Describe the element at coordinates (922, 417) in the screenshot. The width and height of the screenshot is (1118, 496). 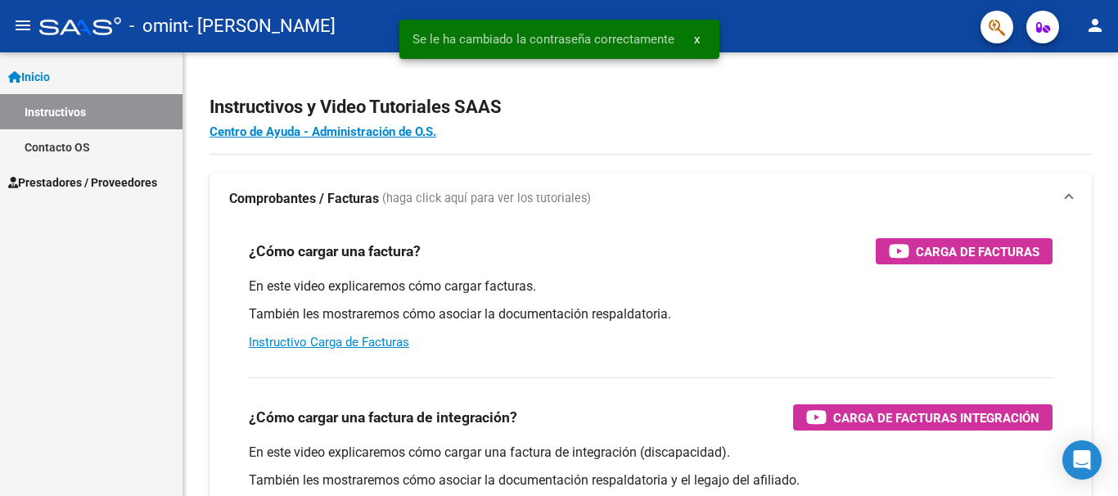
I see `button: Carga de Facturas Integración` at that location.